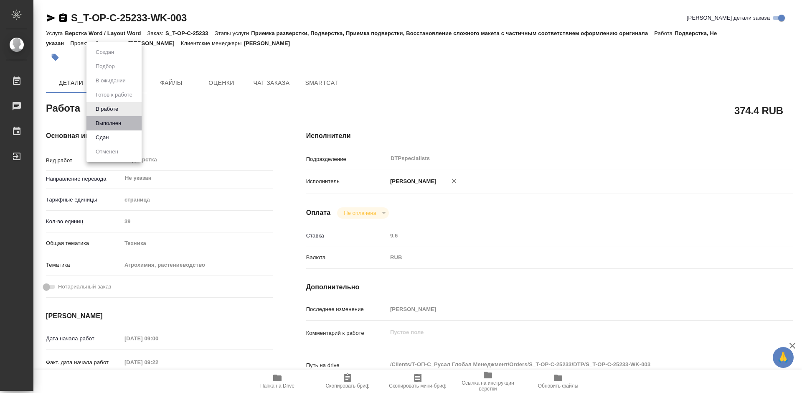  I want to click on button: Создан, so click(105, 52).